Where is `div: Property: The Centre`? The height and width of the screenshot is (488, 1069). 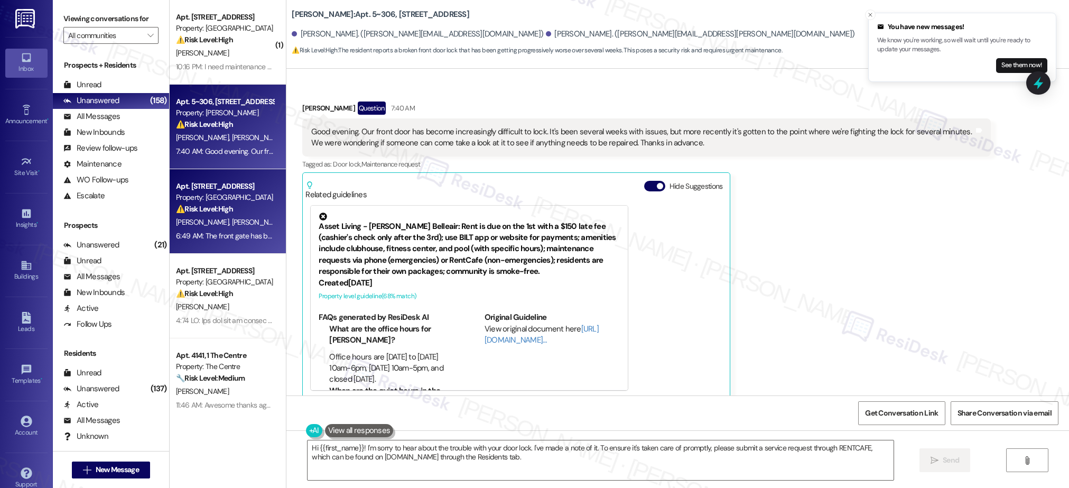
div: Property: The Centre is located at coordinates (225, 366).